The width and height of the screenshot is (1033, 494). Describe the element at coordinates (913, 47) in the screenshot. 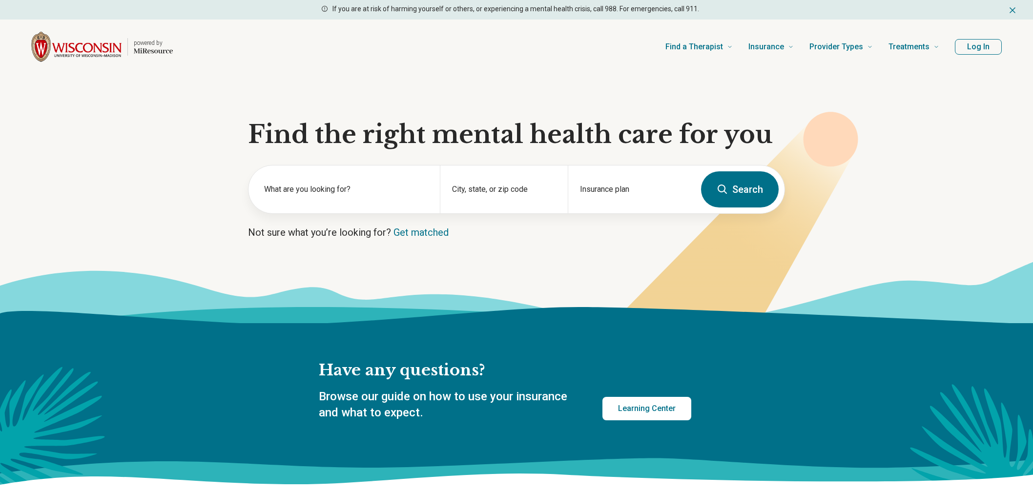

I see `a: Treatments` at that location.